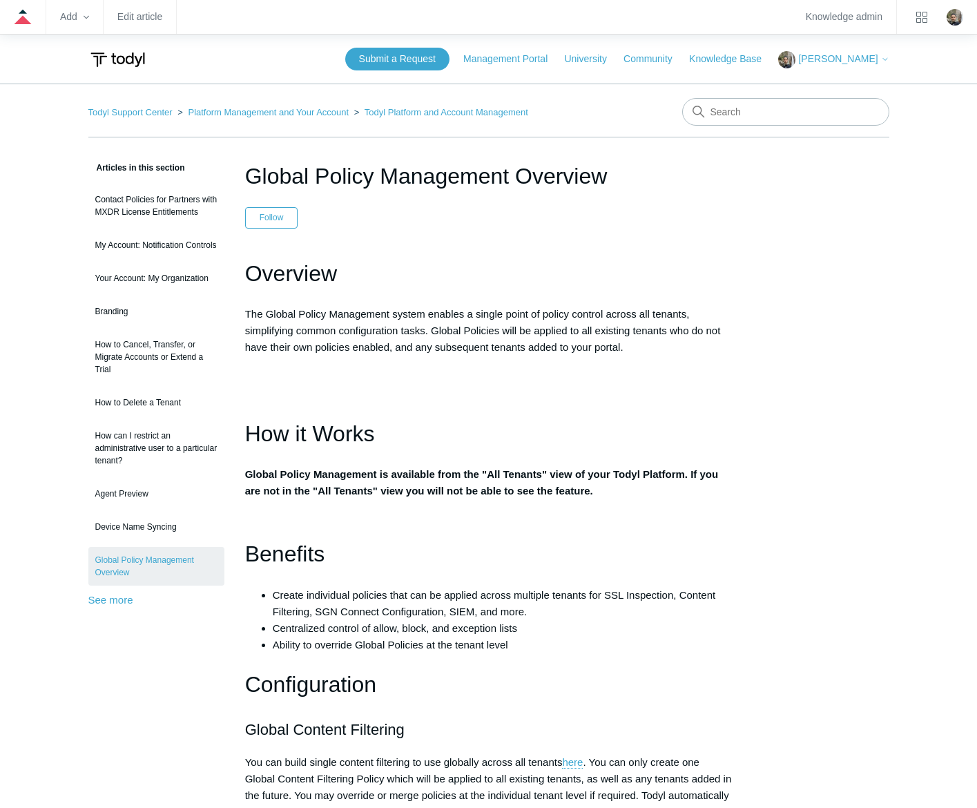 Image resolution: width=977 pixels, height=808 pixels. Describe the element at coordinates (592, 59) in the screenshot. I see `a: University` at that location.